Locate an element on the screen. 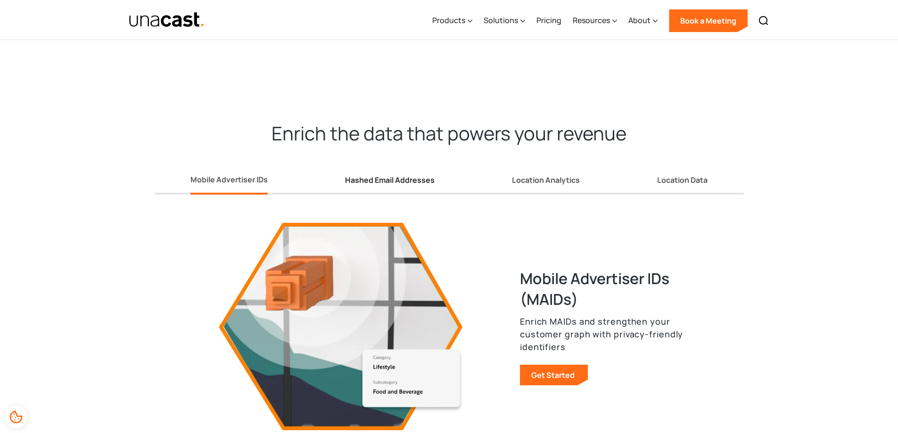 The width and height of the screenshot is (898, 433). div: Mobile Advertiser IDs is located at coordinates (229, 180).